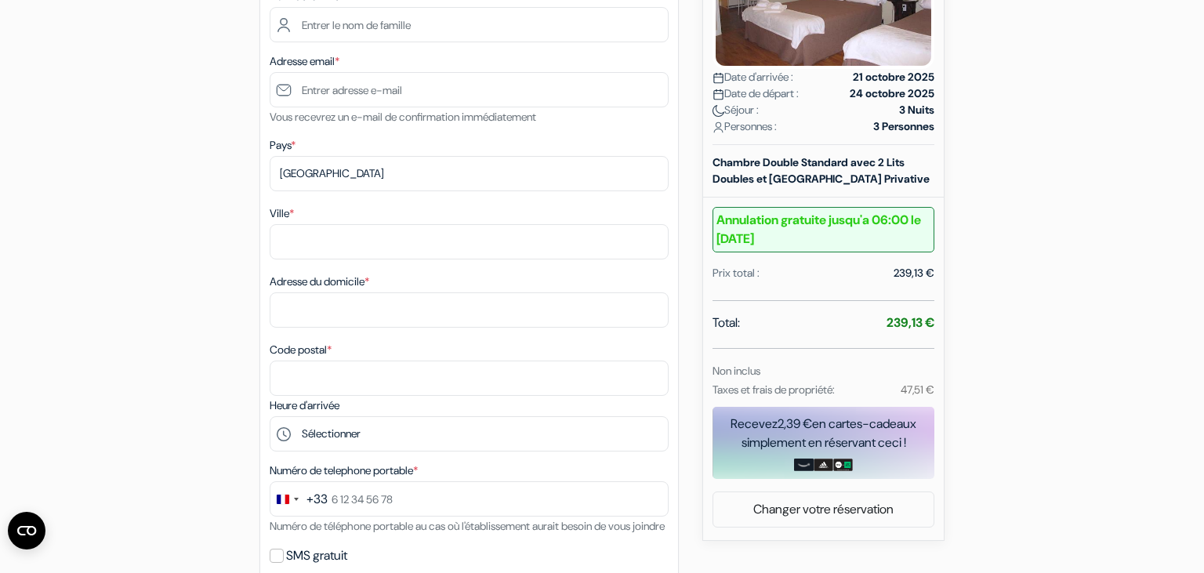 This screenshot has width=1204, height=573. Describe the element at coordinates (403, 117) in the screenshot. I see `small: Vous recevrez un e-mail de confirmation immédiatement` at that location.